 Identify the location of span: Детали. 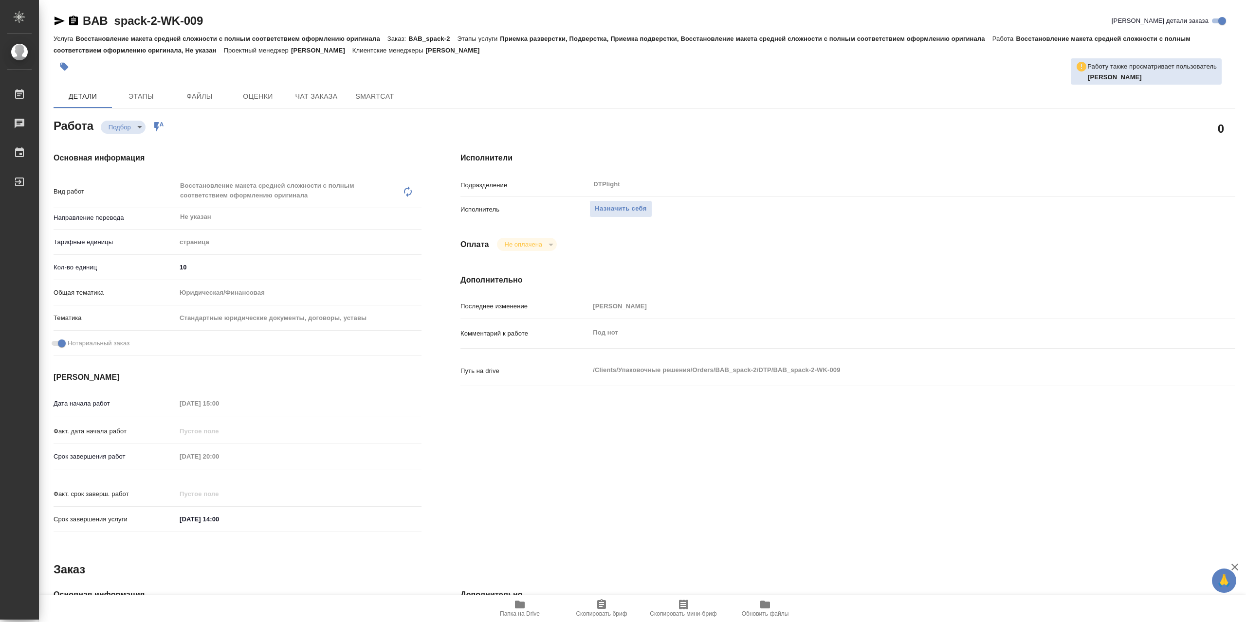
(83, 96).